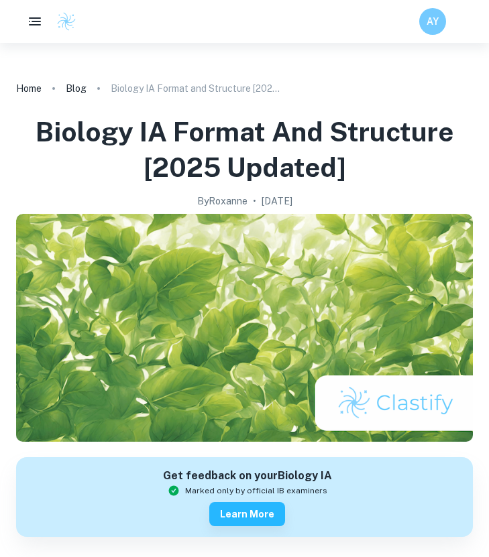 Image resolution: width=489 pixels, height=557 pixels. I want to click on img: Clastify logo, so click(66, 21).